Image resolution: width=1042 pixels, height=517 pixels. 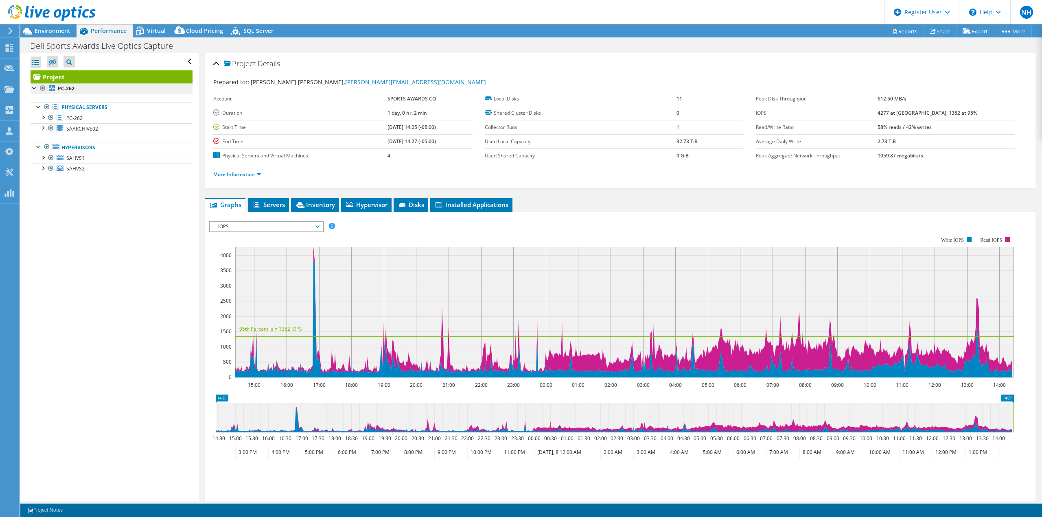 I want to click on text: Write IOPS, so click(x=952, y=240).